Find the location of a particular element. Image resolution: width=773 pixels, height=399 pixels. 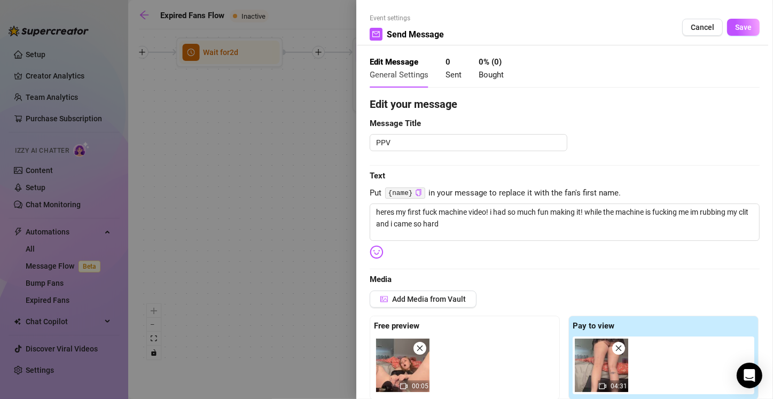

div: Open Intercom Messenger is located at coordinates (749, 376).